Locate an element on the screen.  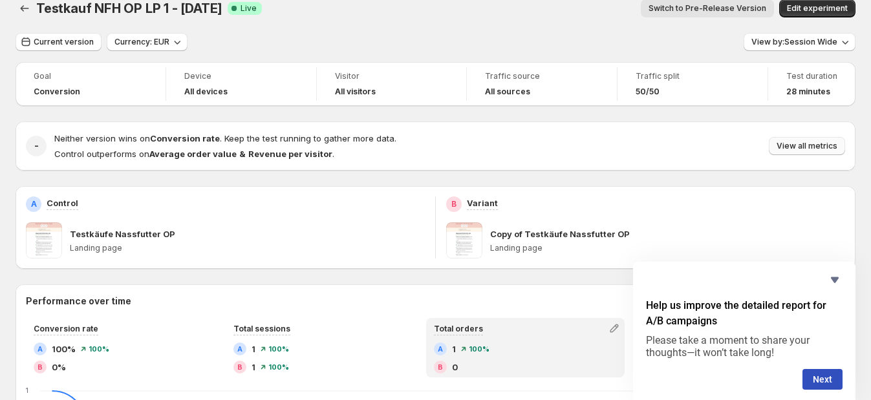
div: Help us improve the detailed report for A/B campaigns is located at coordinates (744, 331).